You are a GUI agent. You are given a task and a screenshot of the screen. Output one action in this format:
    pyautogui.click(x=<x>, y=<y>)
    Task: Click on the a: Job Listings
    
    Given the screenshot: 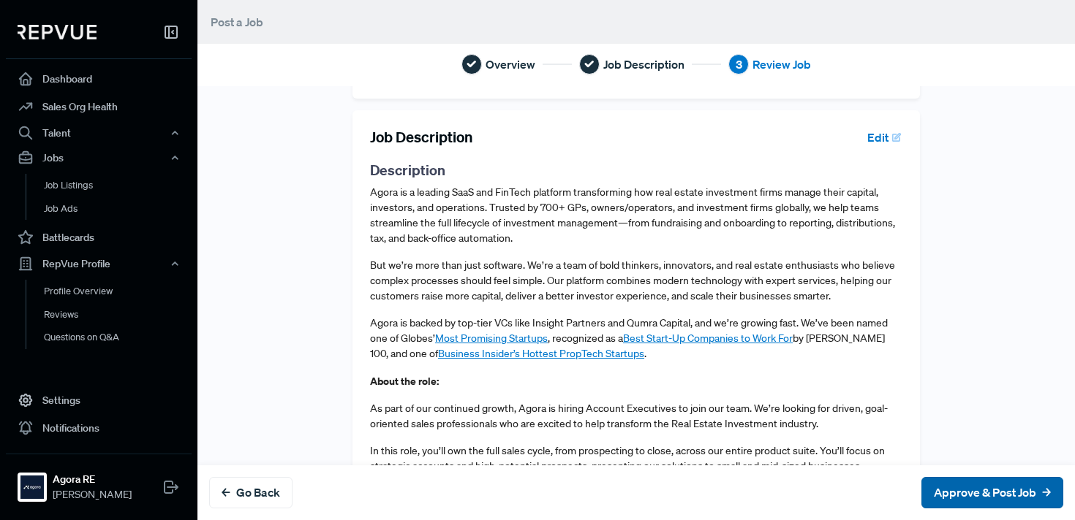 What is the action you would take?
    pyautogui.click(x=118, y=186)
    